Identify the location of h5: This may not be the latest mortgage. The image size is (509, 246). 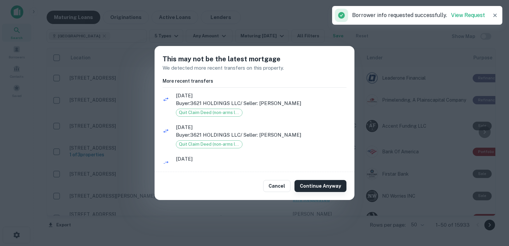
(254, 59).